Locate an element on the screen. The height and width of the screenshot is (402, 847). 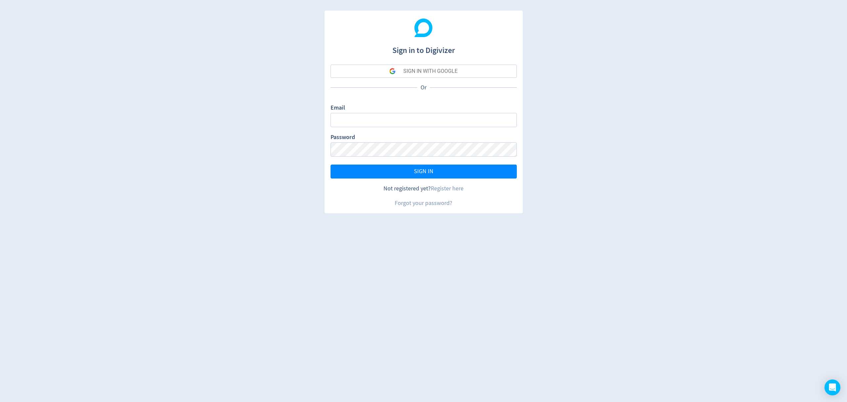
label: Email is located at coordinates (338, 108).